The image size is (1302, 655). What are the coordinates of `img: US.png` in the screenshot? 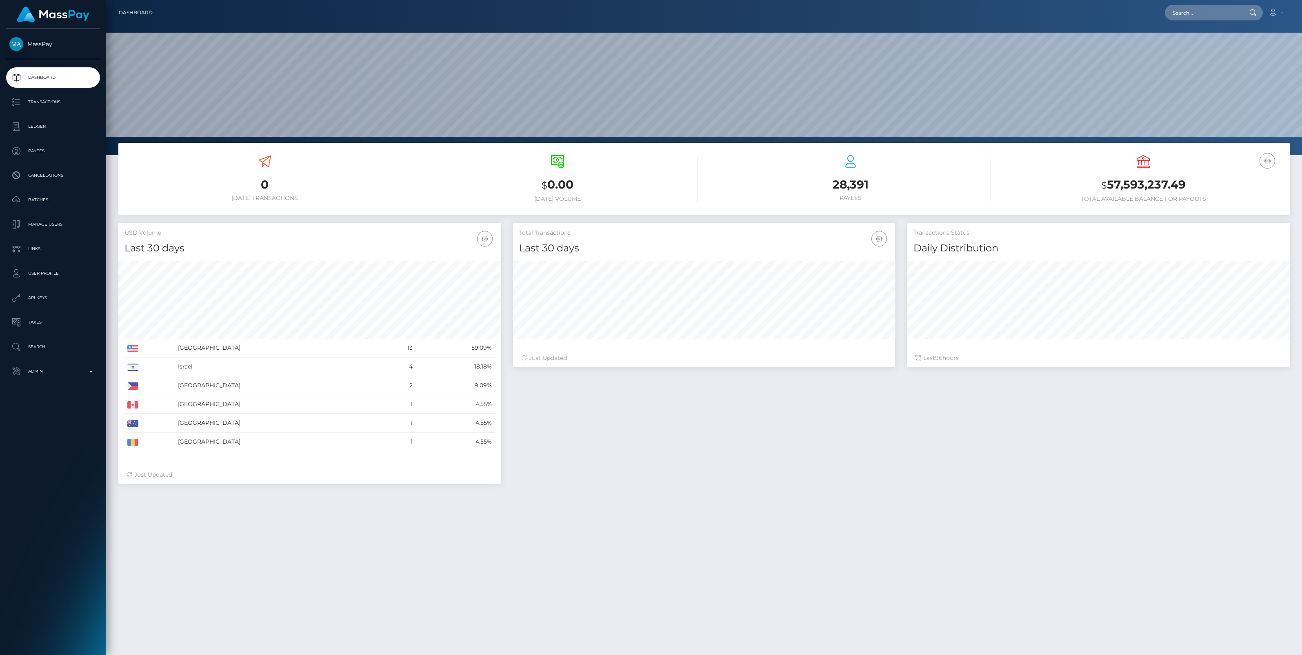 It's located at (133, 348).